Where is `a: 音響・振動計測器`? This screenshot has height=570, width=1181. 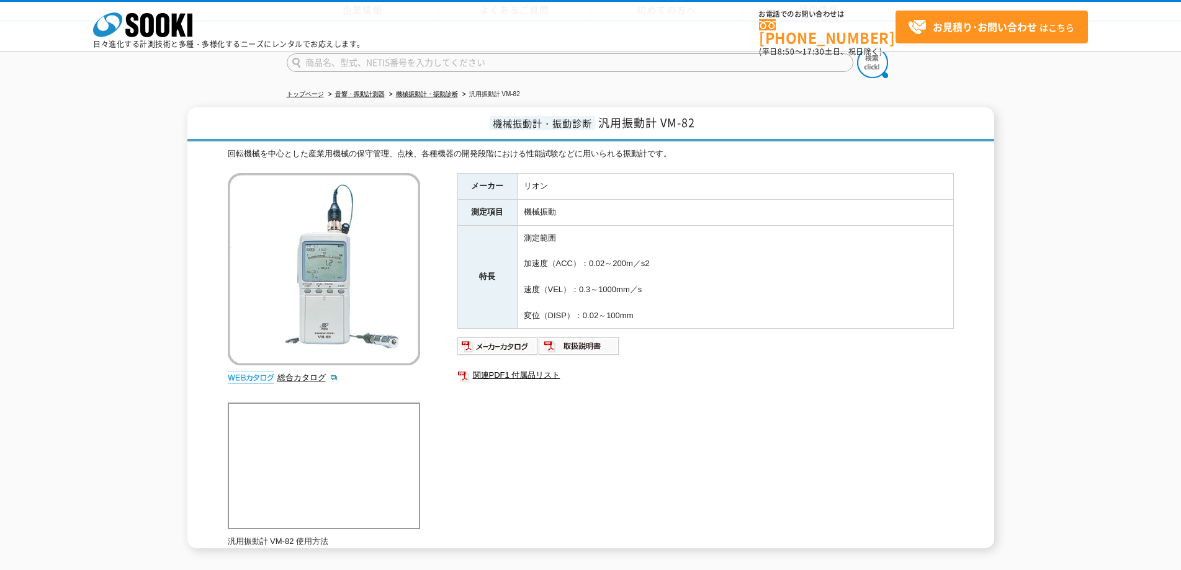
a: 音響・振動計測器 is located at coordinates (360, 94).